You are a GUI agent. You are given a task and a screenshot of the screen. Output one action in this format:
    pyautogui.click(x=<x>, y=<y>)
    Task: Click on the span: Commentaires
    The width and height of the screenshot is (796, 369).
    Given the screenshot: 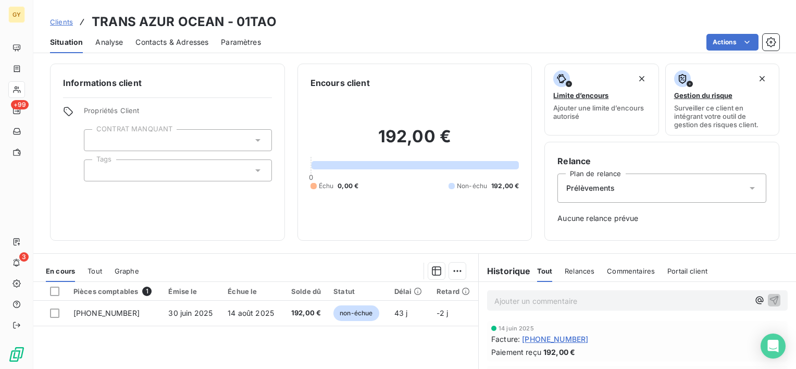 What is the action you would take?
    pyautogui.click(x=631, y=271)
    